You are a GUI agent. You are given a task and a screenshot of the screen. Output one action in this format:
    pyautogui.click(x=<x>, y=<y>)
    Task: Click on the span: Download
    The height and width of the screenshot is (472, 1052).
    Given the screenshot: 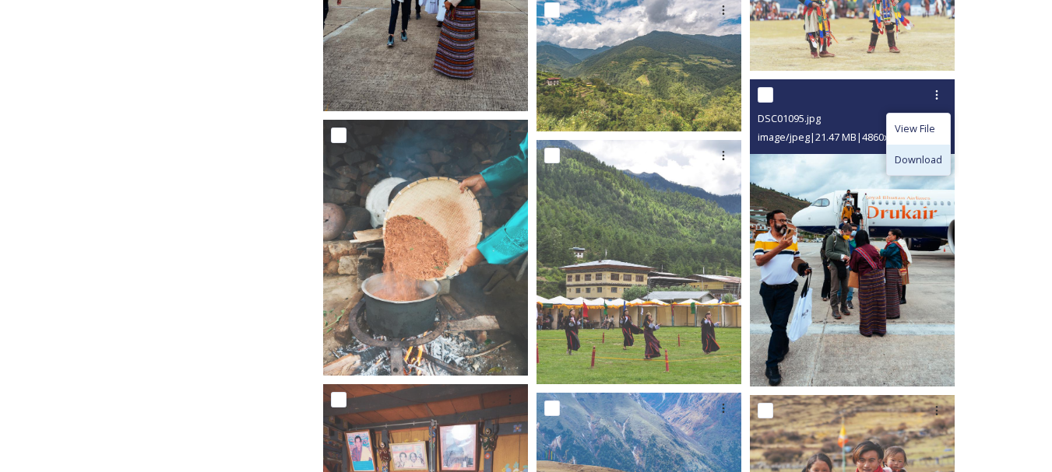 What is the action you would take?
    pyautogui.click(x=918, y=160)
    